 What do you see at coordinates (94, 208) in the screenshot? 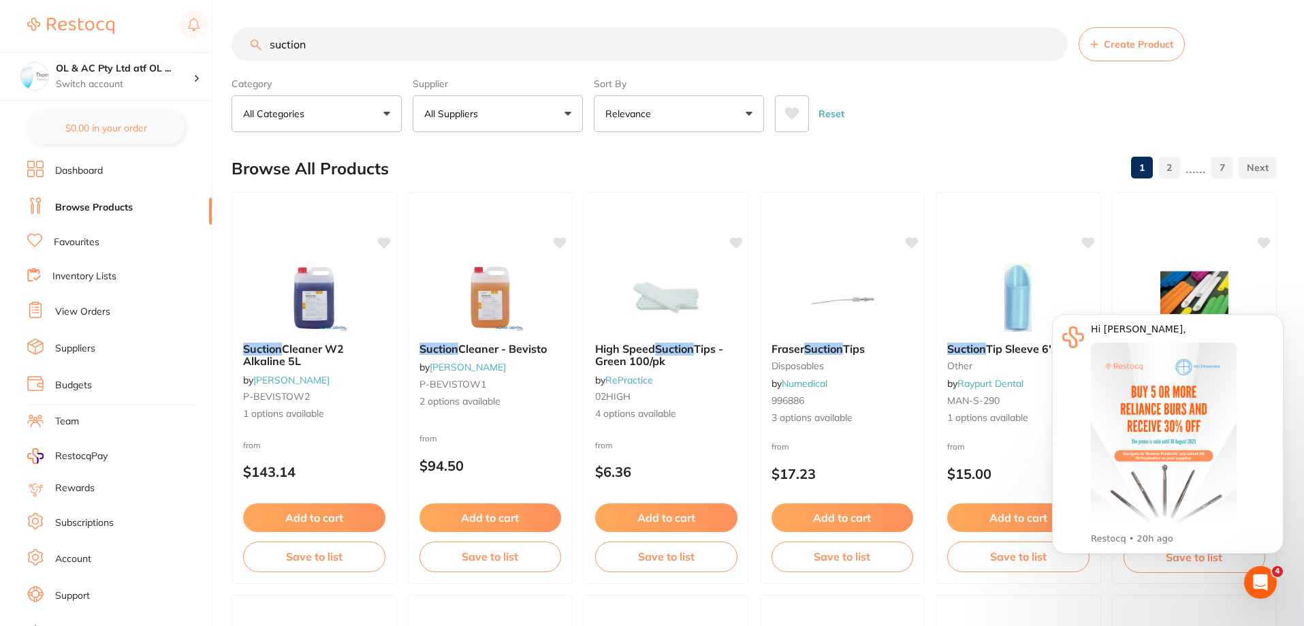
I see `a: Browse Products` at bounding box center [94, 208].